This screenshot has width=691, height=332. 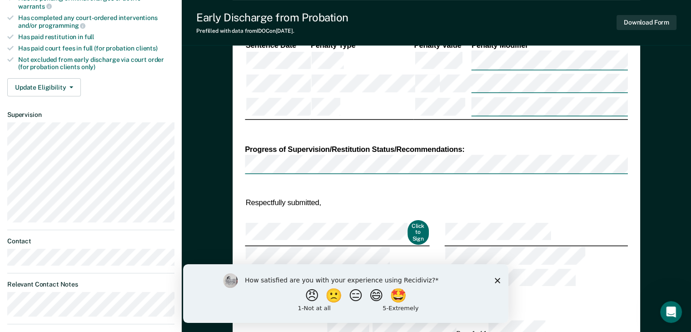 I want to click on span: programming, so click(x=62, y=25).